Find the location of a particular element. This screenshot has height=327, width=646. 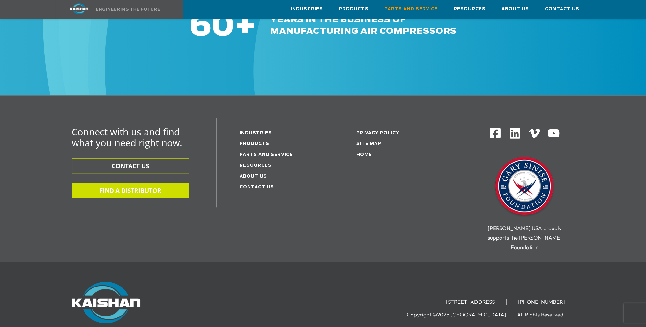

a: Site Map is located at coordinates (369, 144).